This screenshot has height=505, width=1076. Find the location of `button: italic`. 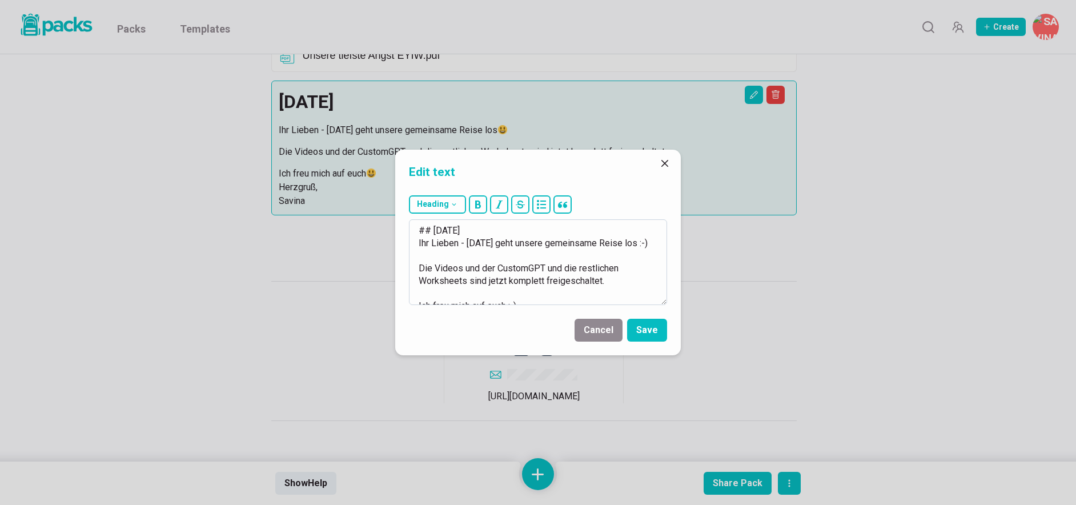

button: italic is located at coordinates (499, 205).